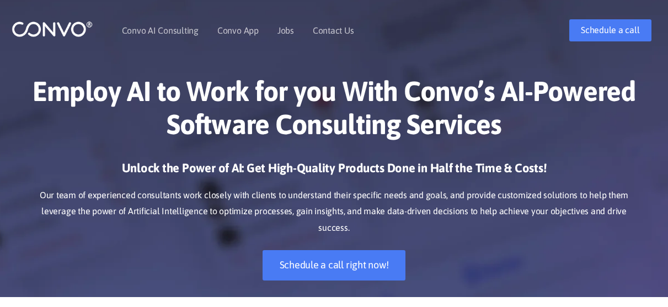 This screenshot has height=307, width=668. Describe the element at coordinates (238, 30) in the screenshot. I see `a: Convo App` at that location.